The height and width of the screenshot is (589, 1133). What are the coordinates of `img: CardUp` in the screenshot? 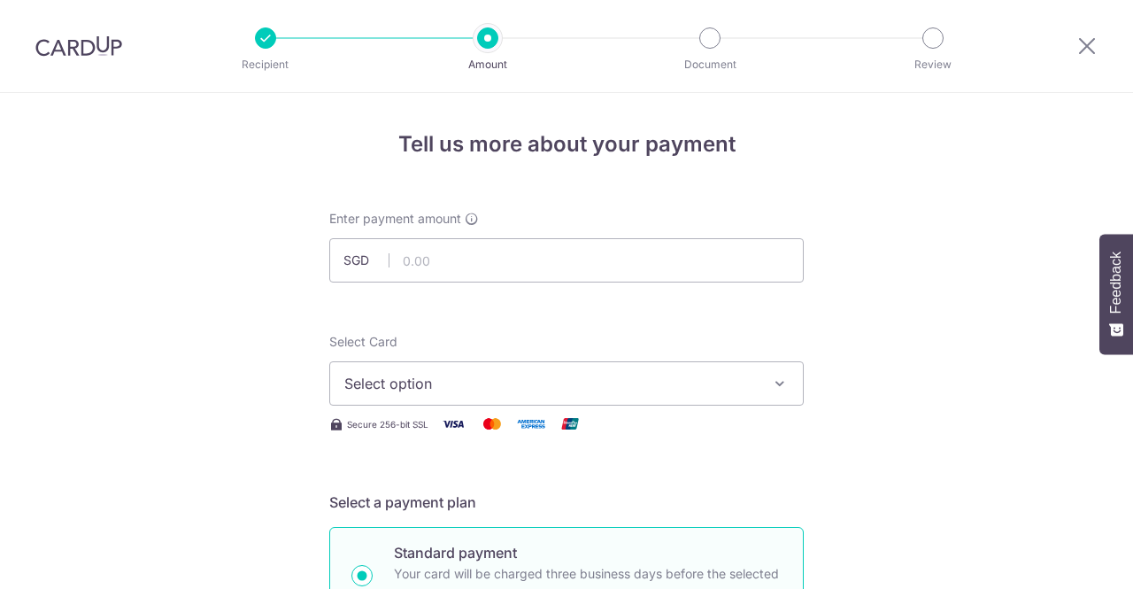 It's located at (79, 46).